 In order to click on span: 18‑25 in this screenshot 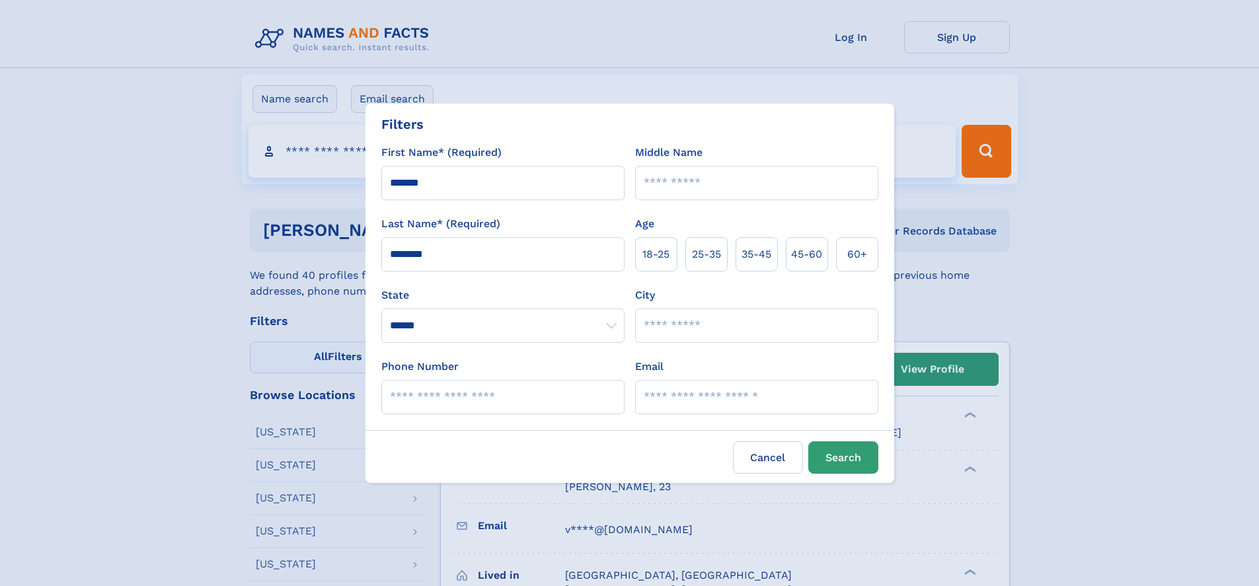, I will do `click(656, 254)`.